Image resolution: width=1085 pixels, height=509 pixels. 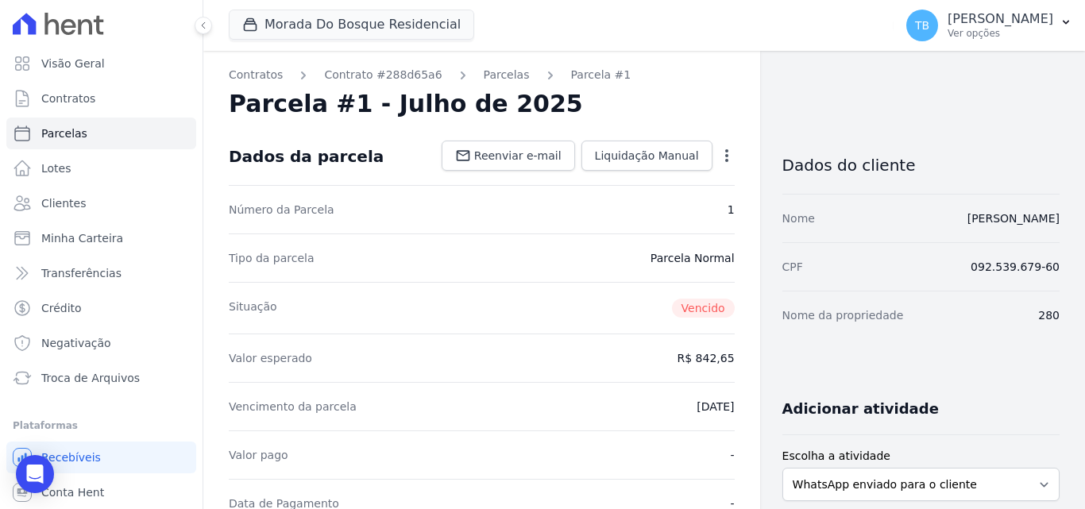 I want to click on div: Open Intercom Messenger, so click(x=35, y=474).